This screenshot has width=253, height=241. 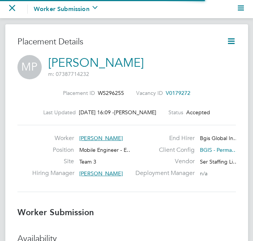 What do you see at coordinates (204, 173) in the screenshot?
I see `span: n/a` at bounding box center [204, 173].